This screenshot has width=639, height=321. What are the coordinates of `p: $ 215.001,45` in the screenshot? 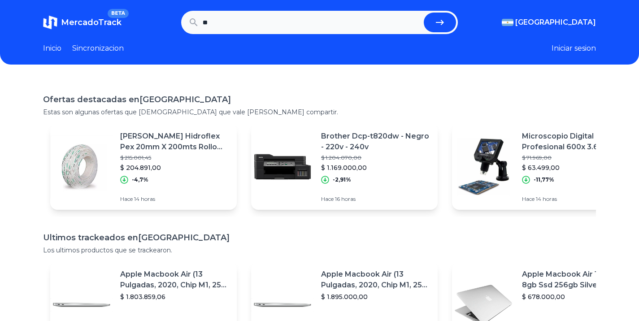 It's located at (175, 158).